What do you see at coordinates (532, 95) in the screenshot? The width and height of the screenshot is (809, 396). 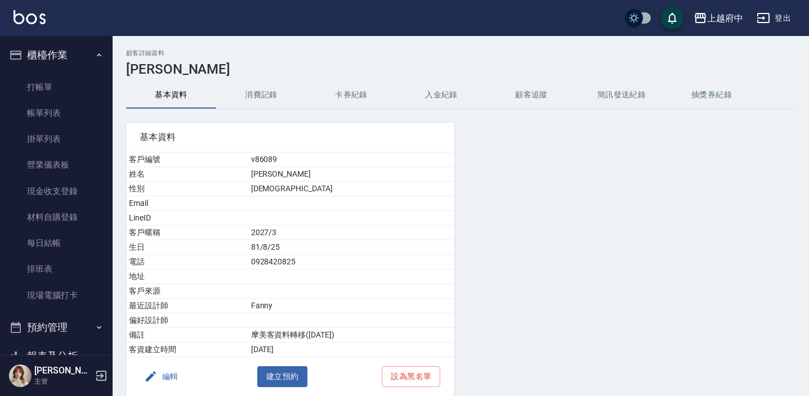 I see `button: 顧客追蹤` at bounding box center [532, 95].